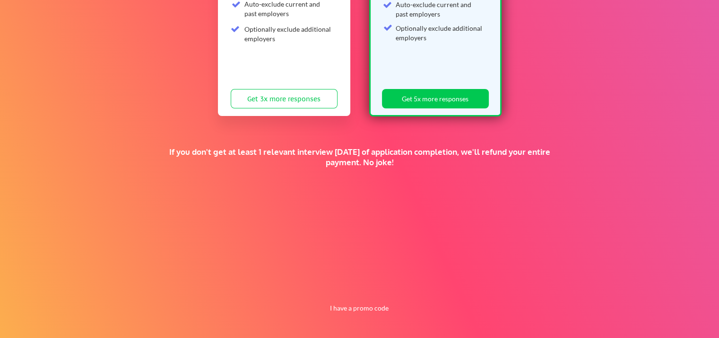 The width and height of the screenshot is (719, 338). What do you see at coordinates (284, 98) in the screenshot?
I see `button: Get 3x more responses` at bounding box center [284, 98].